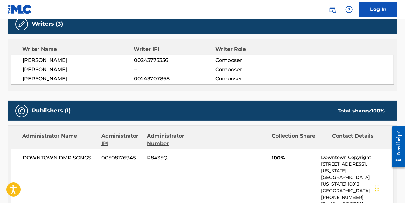 The image size is (405, 203). Describe the element at coordinates (51, 111) in the screenshot. I see `h5: Publishers (1)` at that location.